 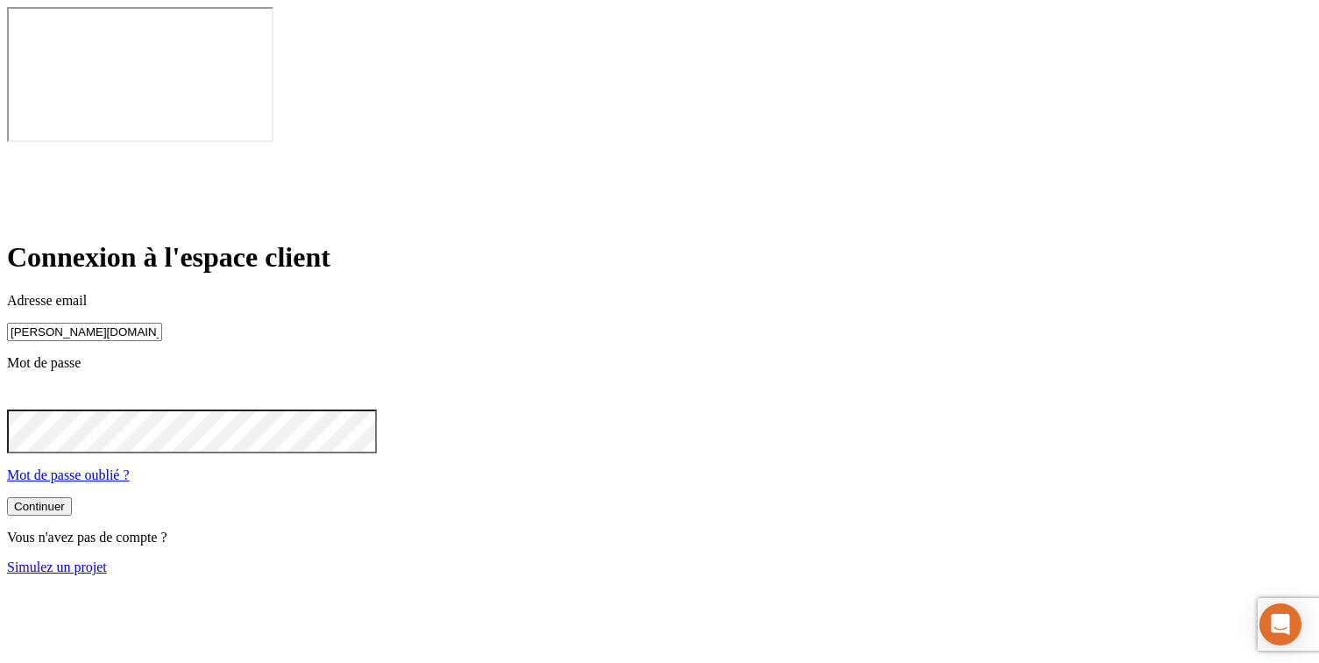 What do you see at coordinates (659, 537) in the screenshot?
I see `p: Vous n'avez pas de compte ?` at bounding box center [659, 537].